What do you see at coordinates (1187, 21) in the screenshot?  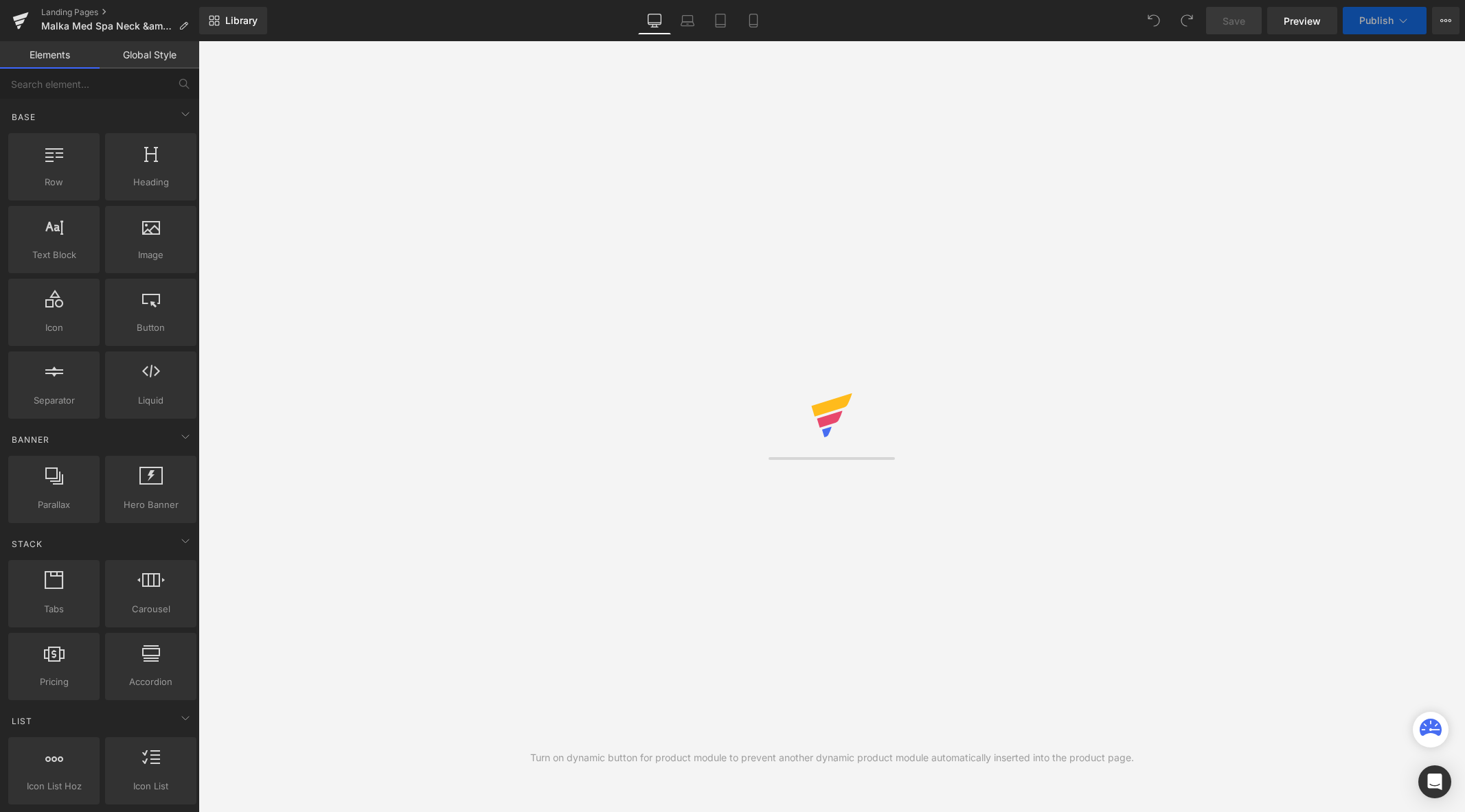 I see `button: Redo` at bounding box center [1187, 21].